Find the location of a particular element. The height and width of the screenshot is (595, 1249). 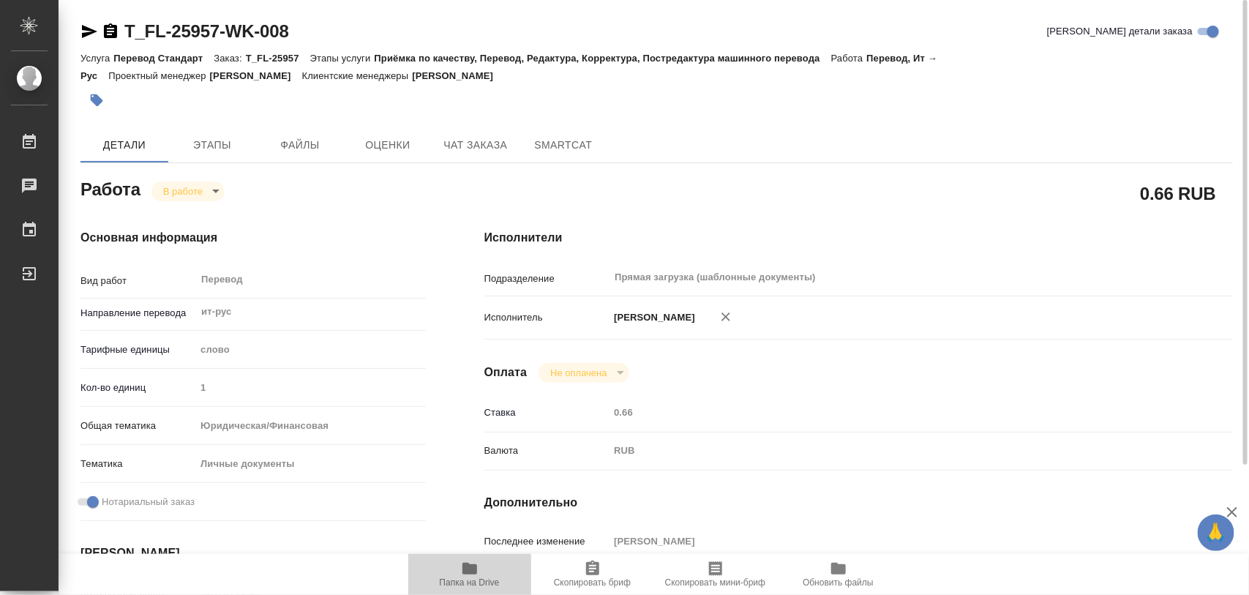

h2: Работа is located at coordinates (110, 188).